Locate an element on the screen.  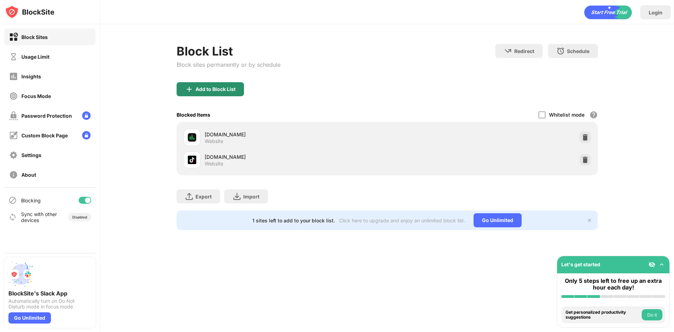
div: Custom Block Page is located at coordinates (45, 135).